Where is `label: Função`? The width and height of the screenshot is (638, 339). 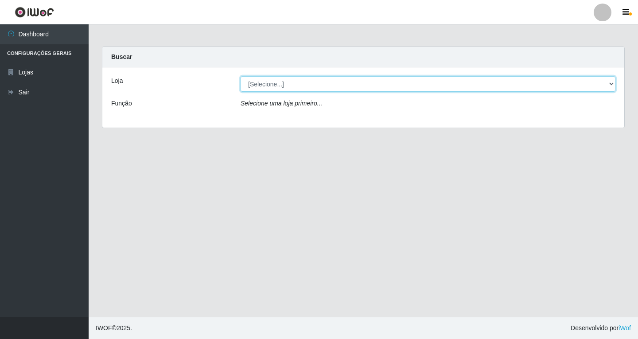
label: Função is located at coordinates (121, 103).